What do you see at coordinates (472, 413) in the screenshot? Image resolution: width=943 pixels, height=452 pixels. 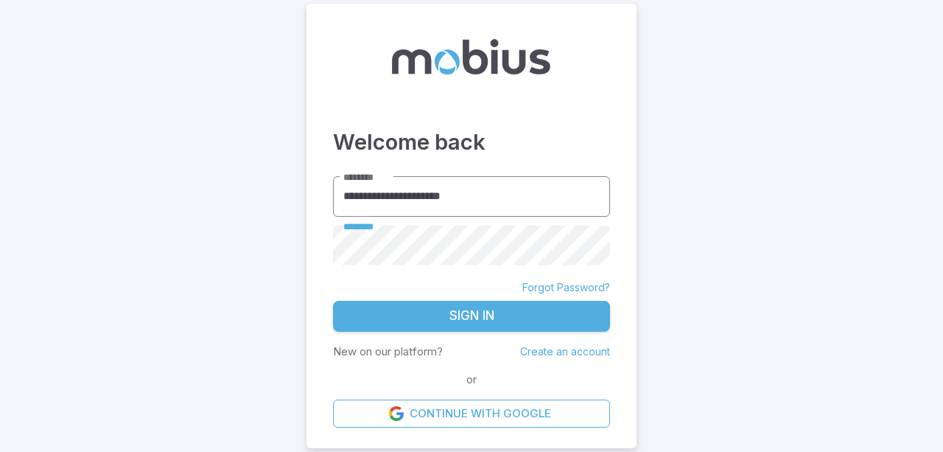 I see `a: Continue with Google` at bounding box center [472, 413].